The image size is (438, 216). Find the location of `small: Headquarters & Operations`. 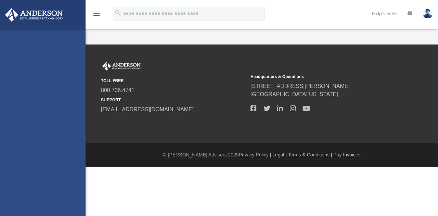

small: Headquarters & Operations is located at coordinates (322, 77).